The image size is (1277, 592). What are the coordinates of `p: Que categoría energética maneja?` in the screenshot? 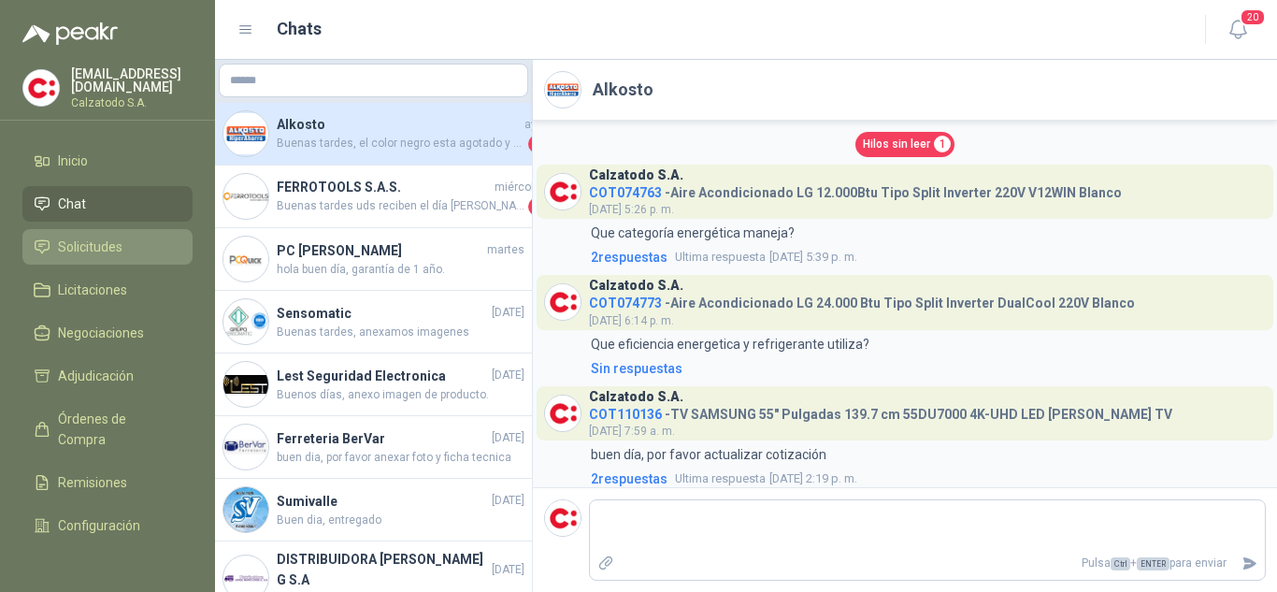 It's located at (693, 233).